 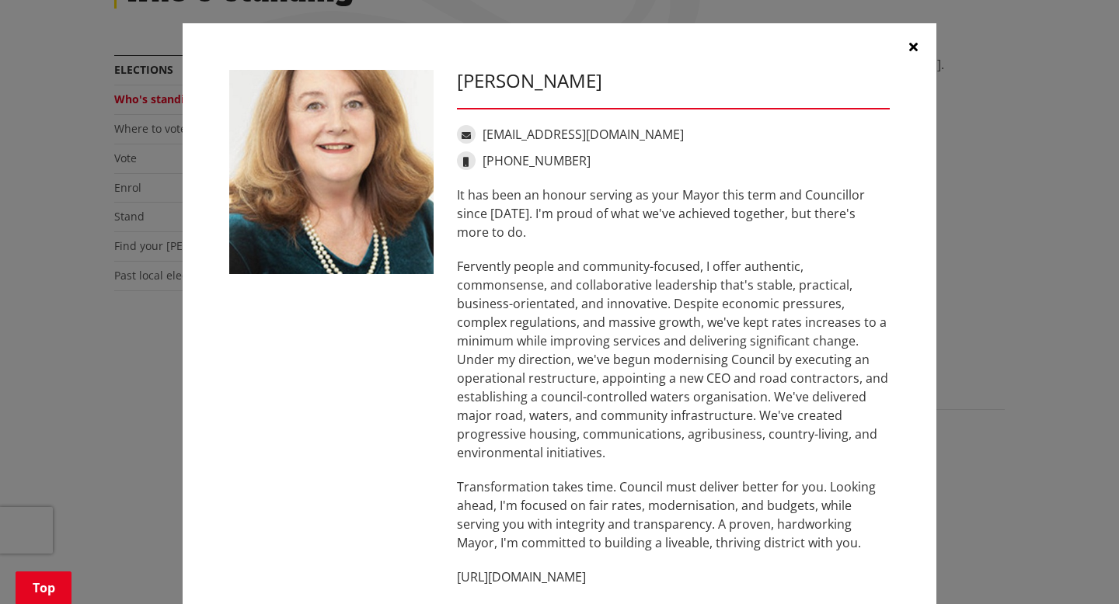 I want to click on p: Transformation takes time. Council must deliver better for you. Looking ahead, I'm focused on fai..., so click(x=673, y=515).